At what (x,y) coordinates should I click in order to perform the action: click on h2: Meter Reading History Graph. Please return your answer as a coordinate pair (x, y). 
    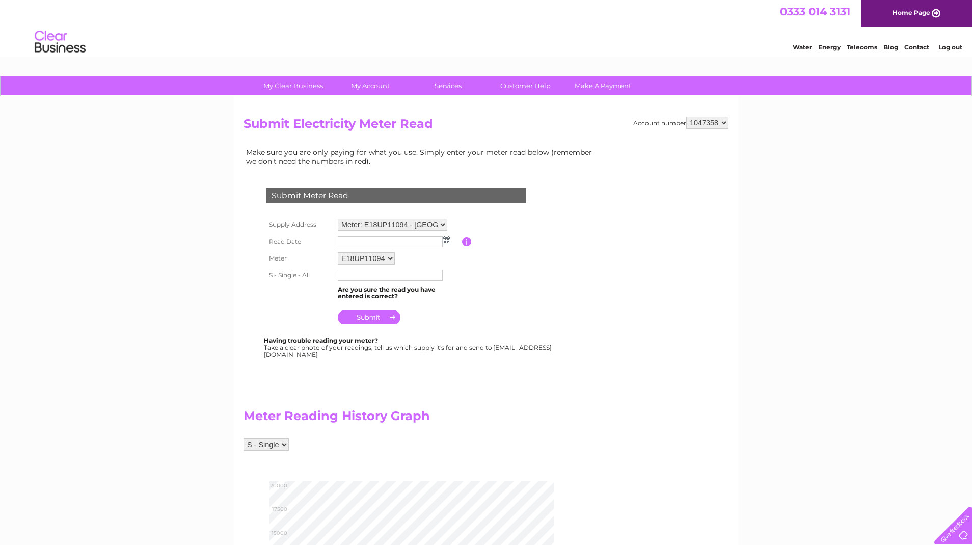
    Looking at the image, I should click on (422, 418).